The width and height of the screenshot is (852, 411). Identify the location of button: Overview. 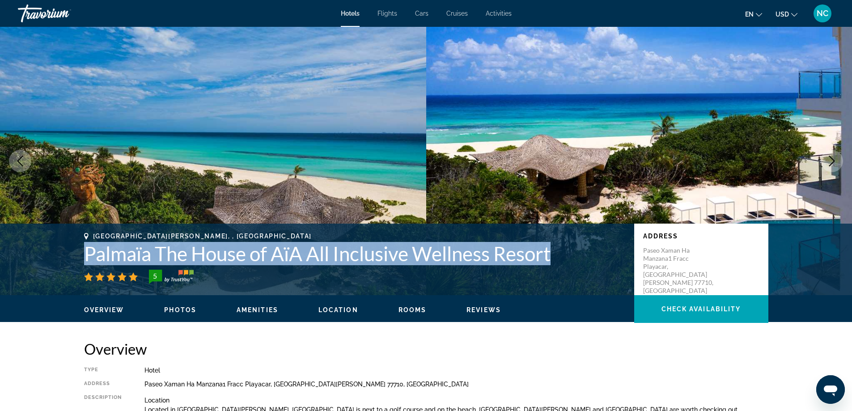
(104, 310).